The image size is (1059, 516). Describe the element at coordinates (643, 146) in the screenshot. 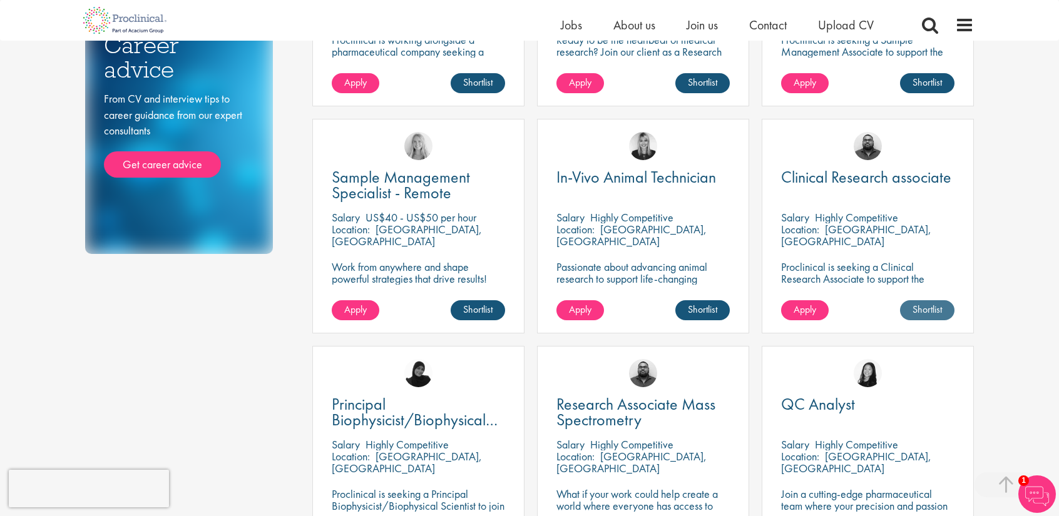

I see `a: Janelle Jones` at that location.